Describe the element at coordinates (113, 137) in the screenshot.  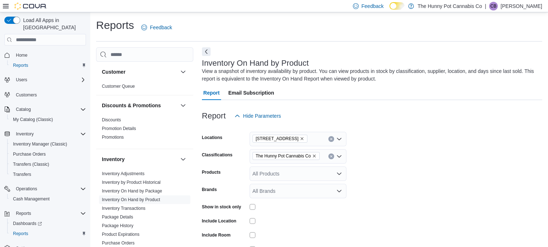
I see `span: Promotions` at that location.